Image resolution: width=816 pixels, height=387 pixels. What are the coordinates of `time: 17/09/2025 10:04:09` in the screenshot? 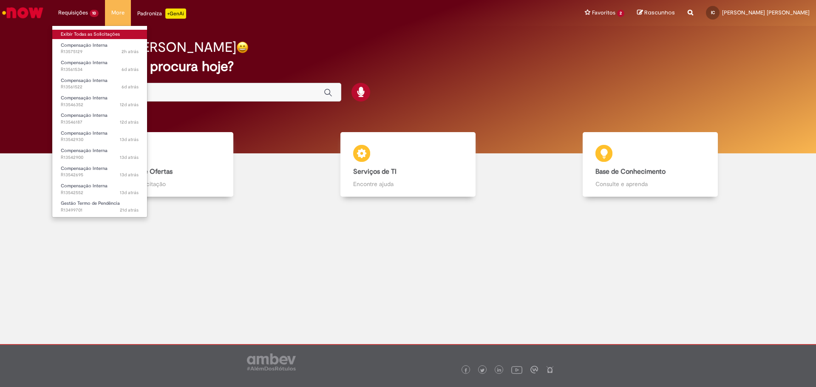 It's located at (129, 192).